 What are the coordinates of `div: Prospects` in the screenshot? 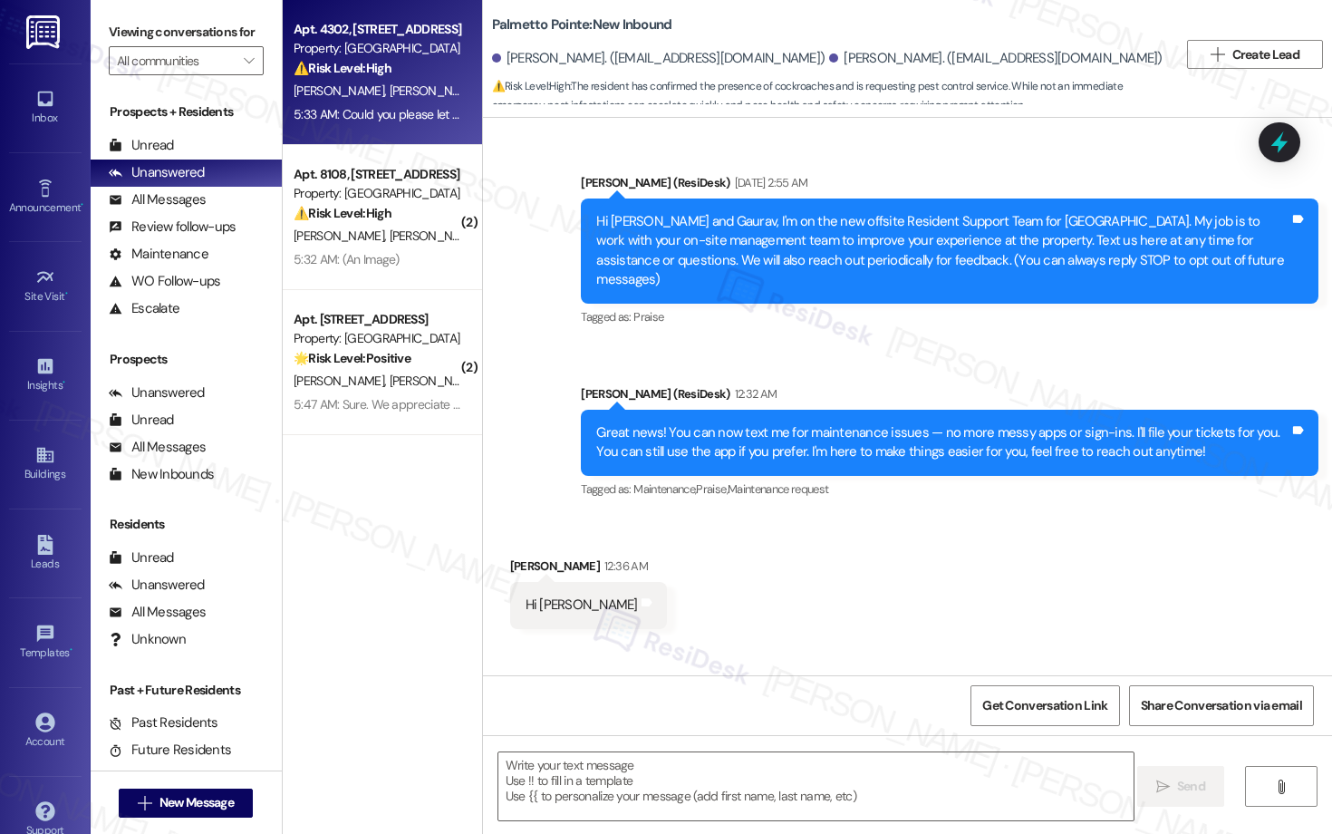 It's located at (186, 359).